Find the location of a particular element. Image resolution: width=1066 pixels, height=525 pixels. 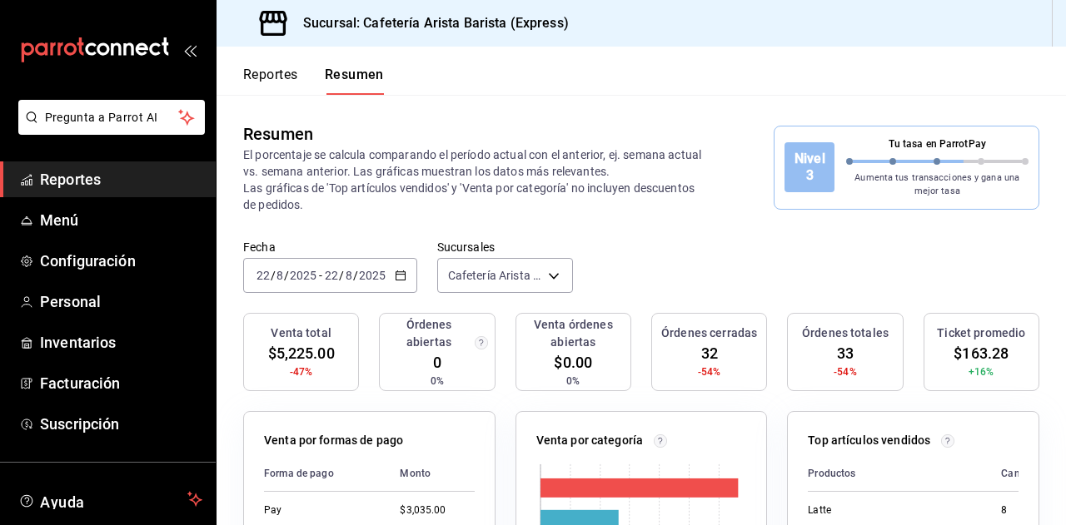

button: Reportes is located at coordinates (271, 81).